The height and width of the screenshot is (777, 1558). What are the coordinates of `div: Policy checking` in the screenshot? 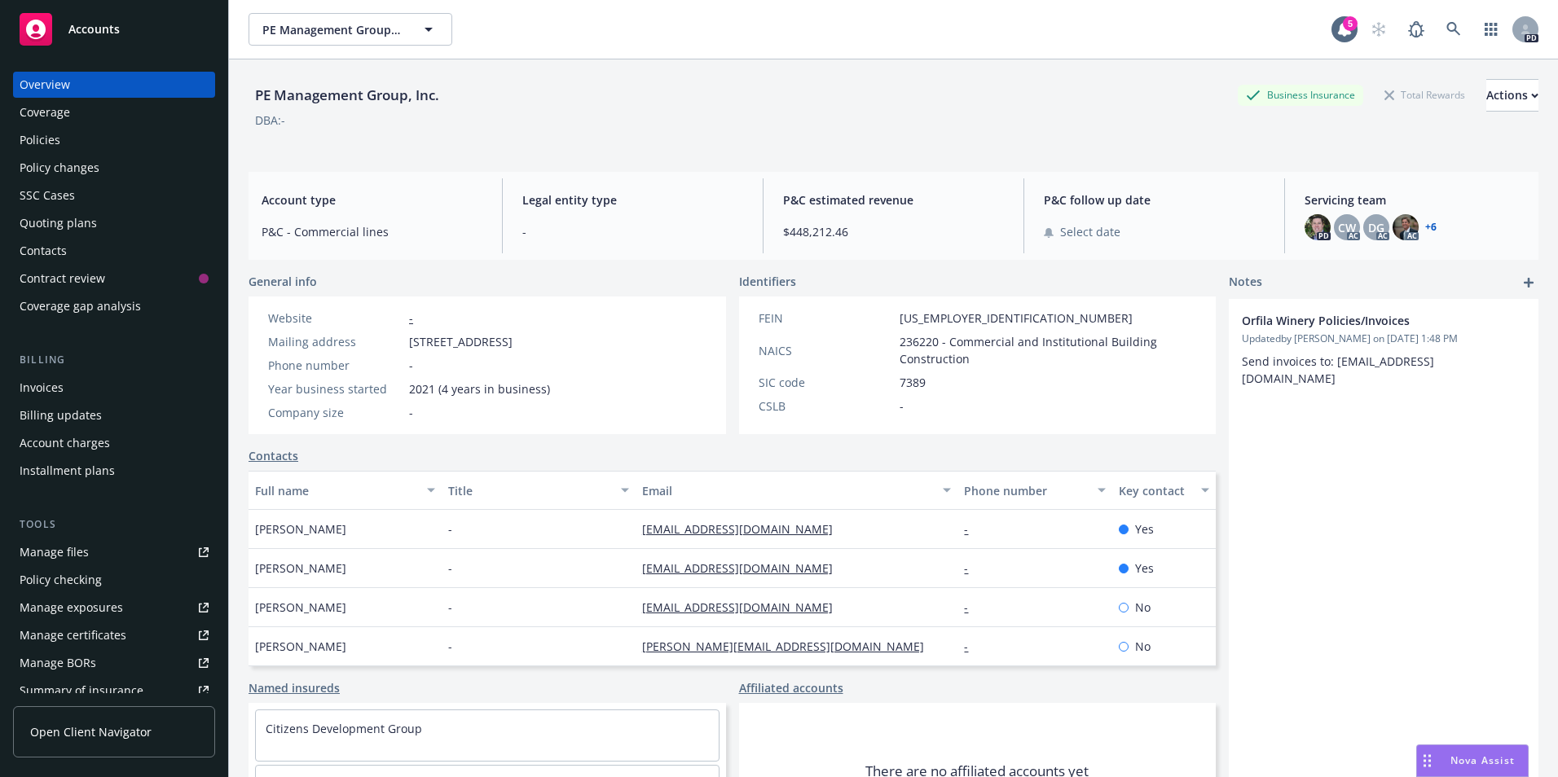 It's located at (60, 580).